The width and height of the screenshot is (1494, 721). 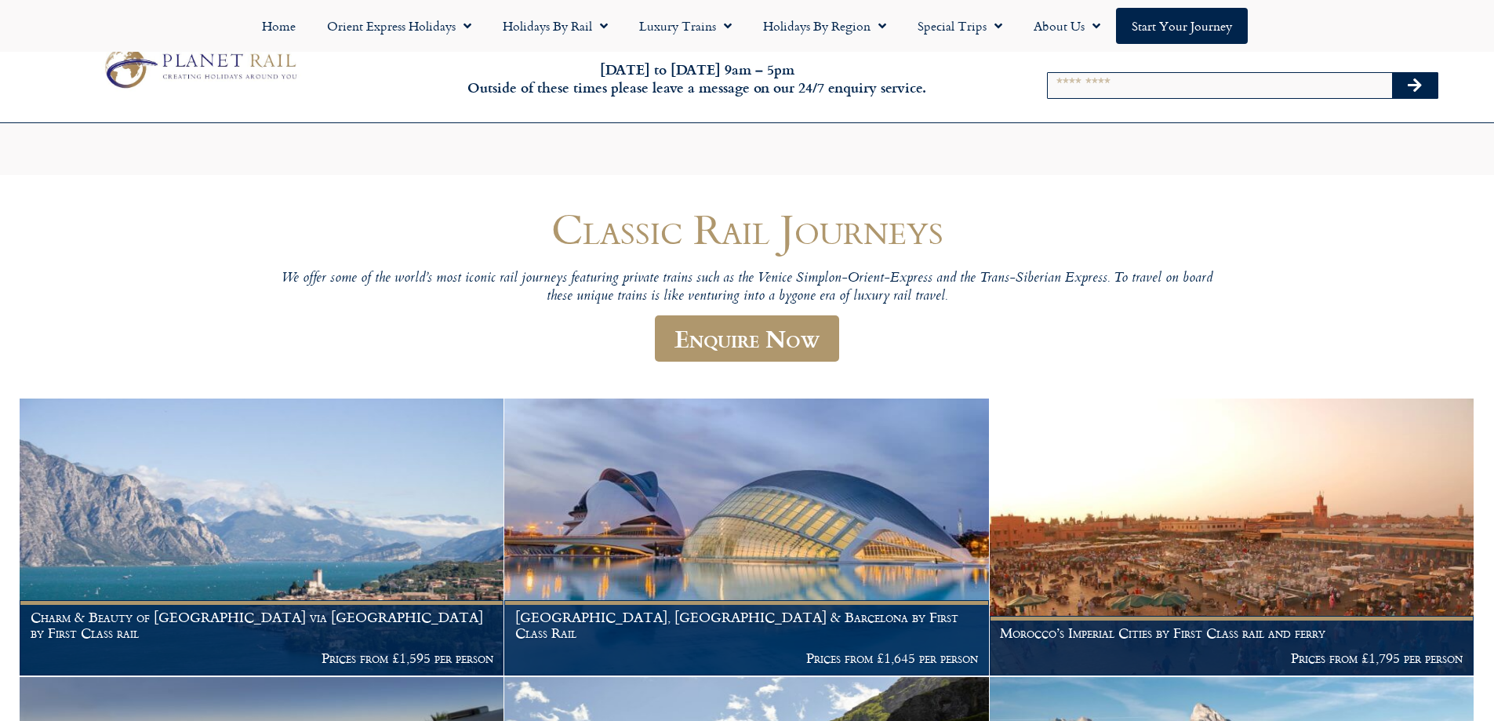 I want to click on p: Prices from £1,595 per person, so click(x=262, y=658).